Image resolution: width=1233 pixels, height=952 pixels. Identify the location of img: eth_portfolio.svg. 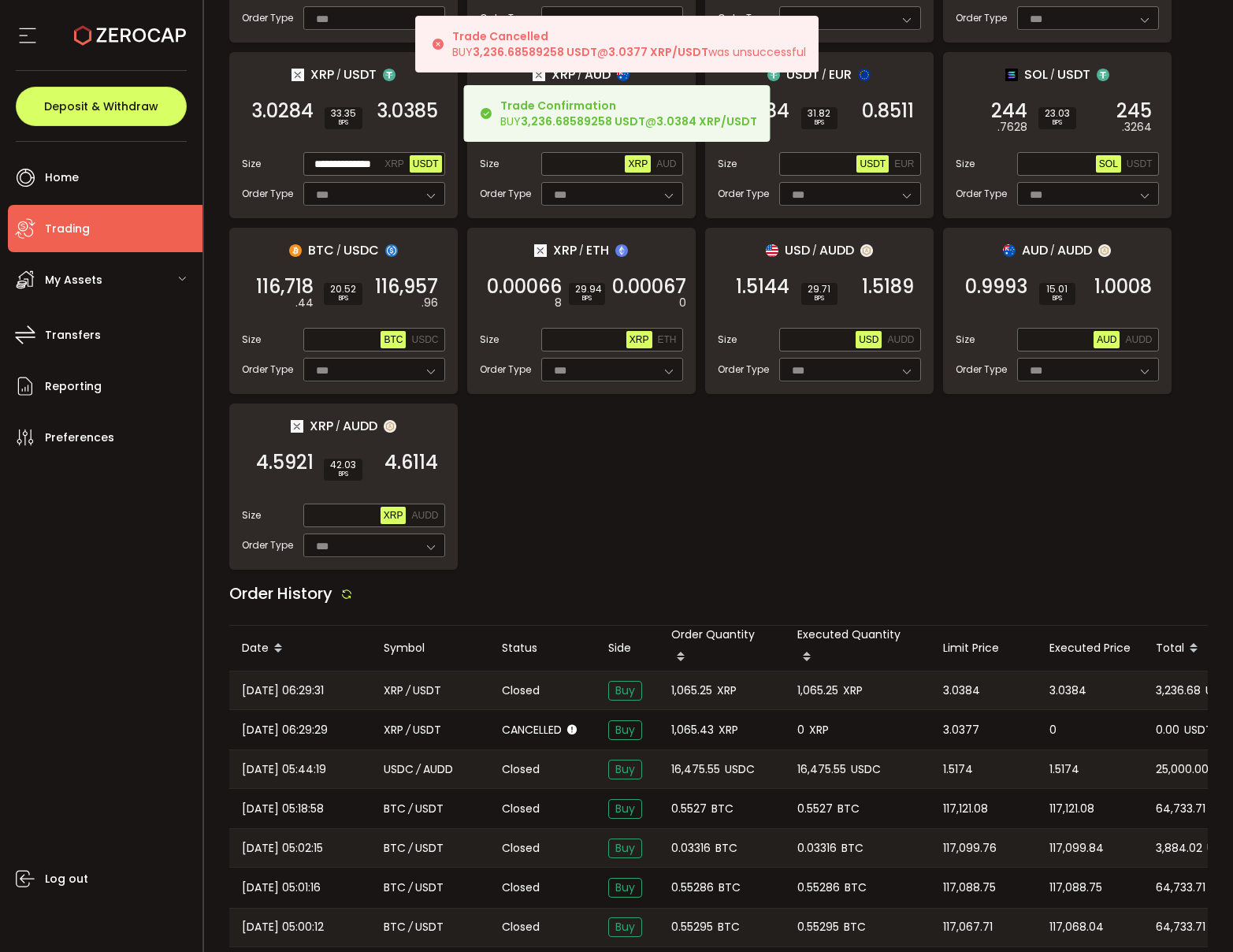
(622, 251).